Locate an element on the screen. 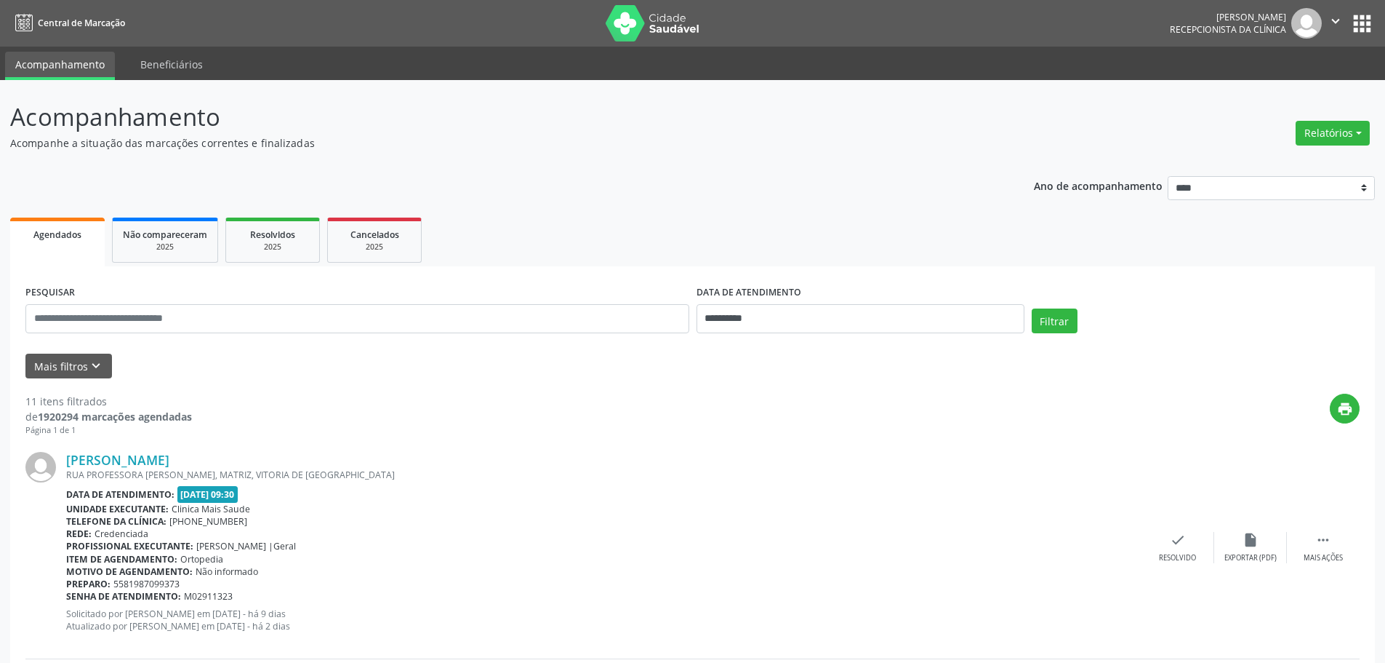 This screenshot has height=663, width=1385. button: Filtrar is located at coordinates (1055, 321).